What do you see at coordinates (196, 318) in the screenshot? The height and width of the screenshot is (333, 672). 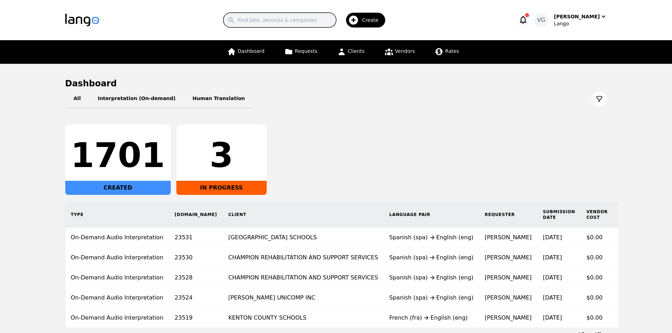 I see `td: 23519` at bounding box center [196, 318].